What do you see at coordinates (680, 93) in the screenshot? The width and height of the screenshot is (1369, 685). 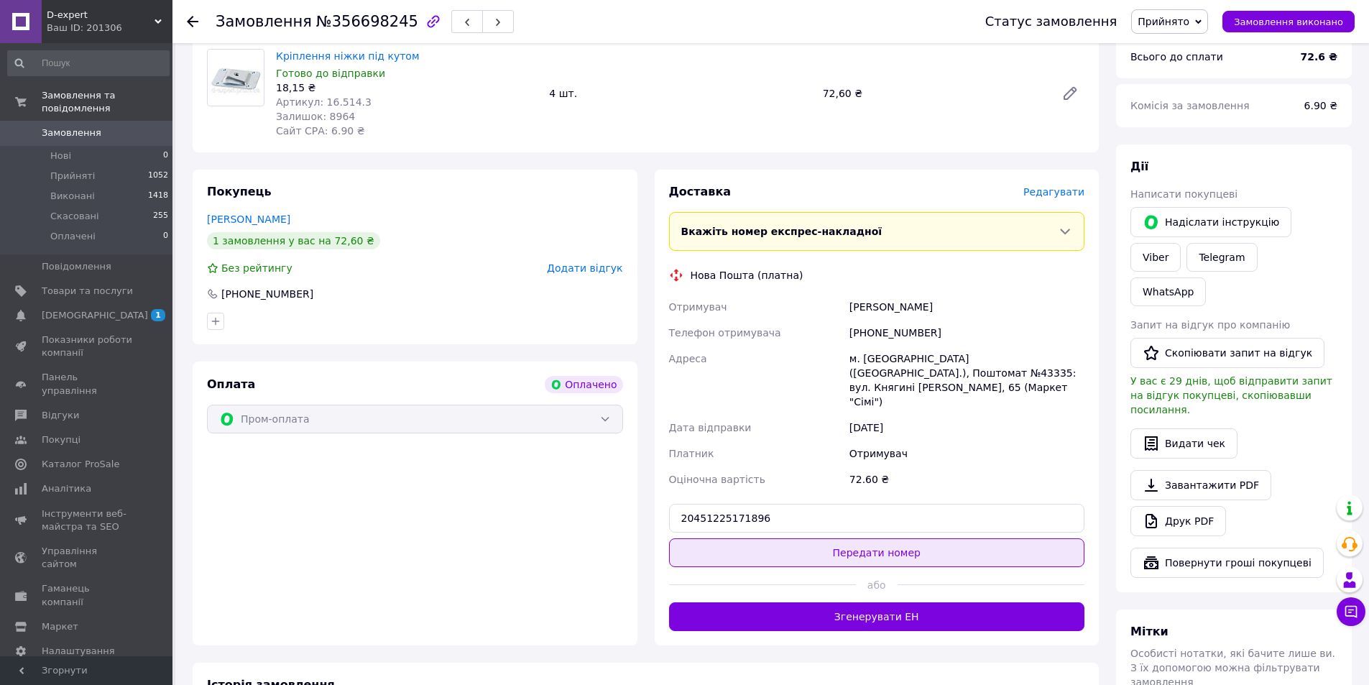 I see `div: 4 шт.` at bounding box center [680, 93].